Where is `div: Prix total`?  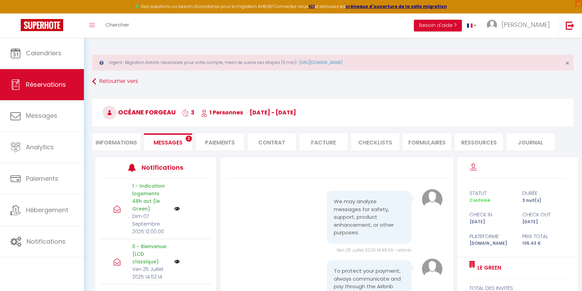
div: Prix total is located at coordinates (544, 236).